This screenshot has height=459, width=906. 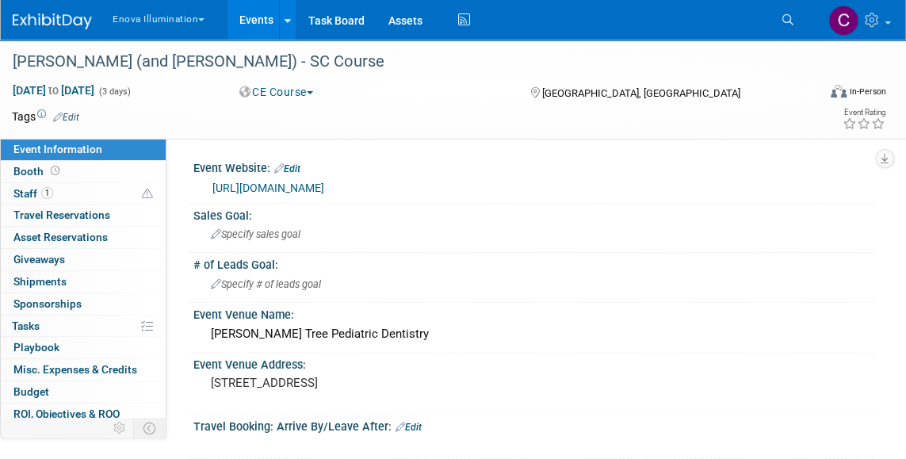 What do you see at coordinates (83, 391) in the screenshot?
I see `a: Budget` at bounding box center [83, 391].